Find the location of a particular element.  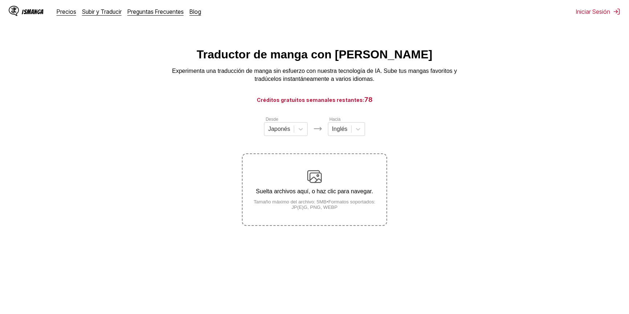

span: 78 is located at coordinates (368, 100).